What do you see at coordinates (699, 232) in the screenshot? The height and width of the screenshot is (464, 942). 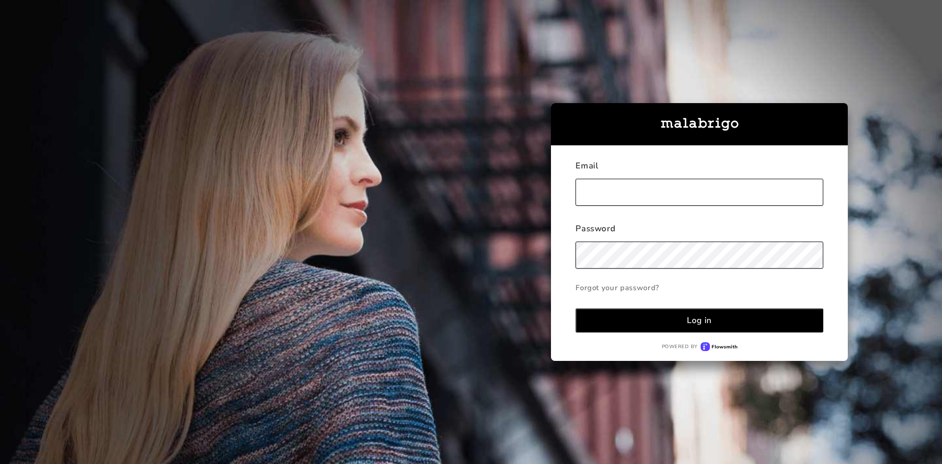 I see `div: Password` at bounding box center [699, 232].